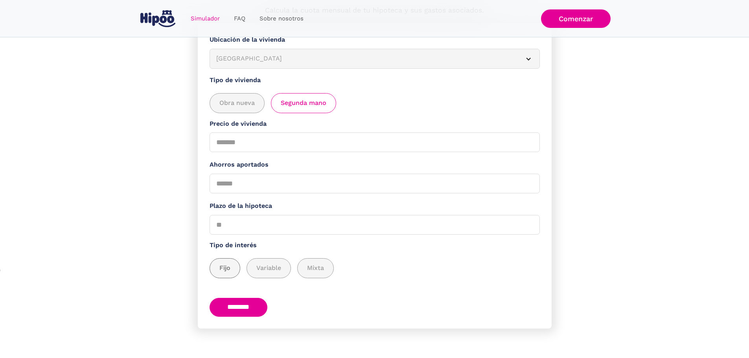  Describe the element at coordinates (576, 18) in the screenshot. I see `a: Comenzar` at that location.